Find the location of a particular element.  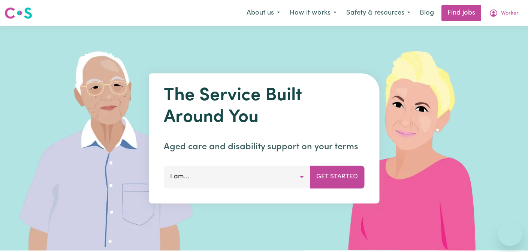

button: How it works is located at coordinates (313, 13).